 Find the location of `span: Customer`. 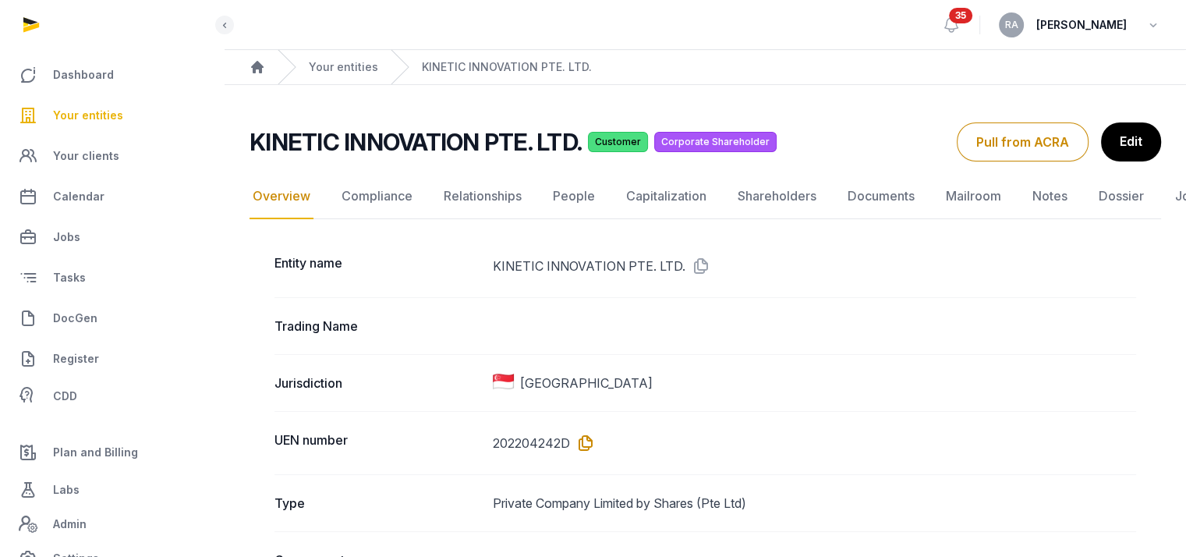

span: Customer is located at coordinates (618, 142).